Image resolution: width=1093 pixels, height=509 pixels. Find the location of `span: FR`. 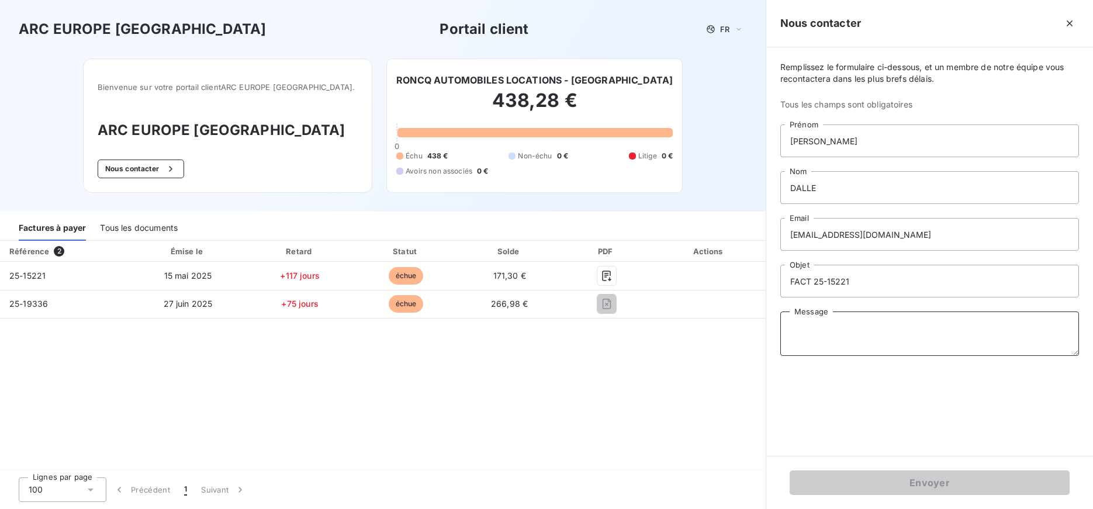

span: FR is located at coordinates (725, 29).